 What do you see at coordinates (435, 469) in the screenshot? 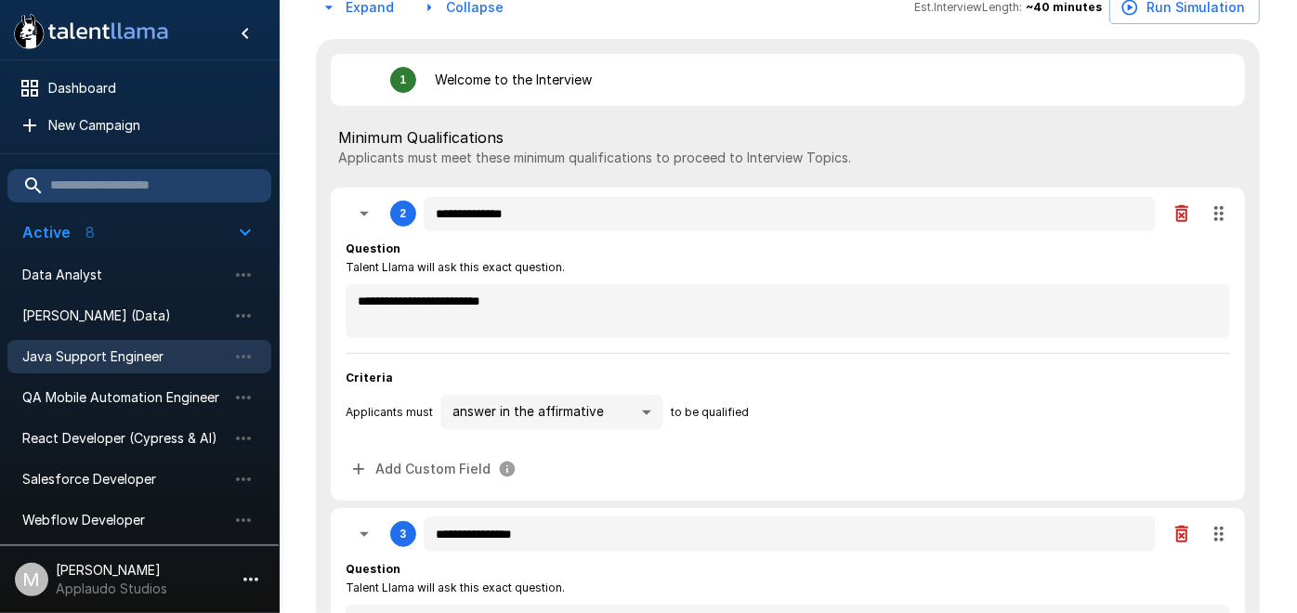
I see `span: Custom fields allow you to automatically extract specific data from candidate responses.` at bounding box center [435, 469].